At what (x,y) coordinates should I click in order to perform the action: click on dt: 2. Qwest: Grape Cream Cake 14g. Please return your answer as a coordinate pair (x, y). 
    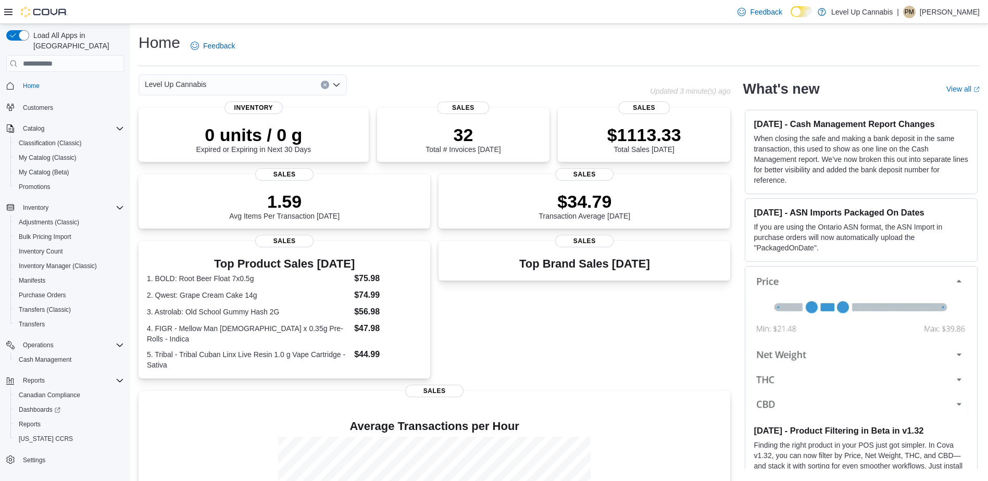
    Looking at the image, I should click on (248, 295).